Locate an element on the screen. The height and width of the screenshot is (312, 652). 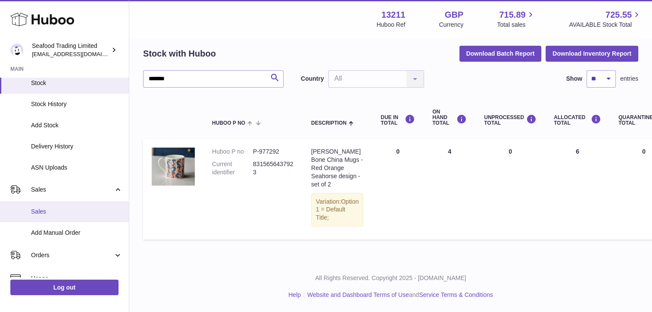
dt: Huboo P no is located at coordinates (232, 151).